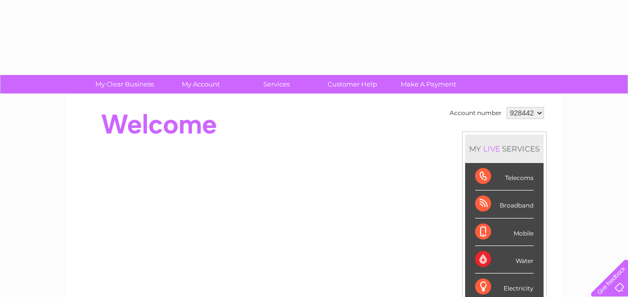 This screenshot has height=297, width=628. I want to click on div: MY SERVICES, so click(504, 148).